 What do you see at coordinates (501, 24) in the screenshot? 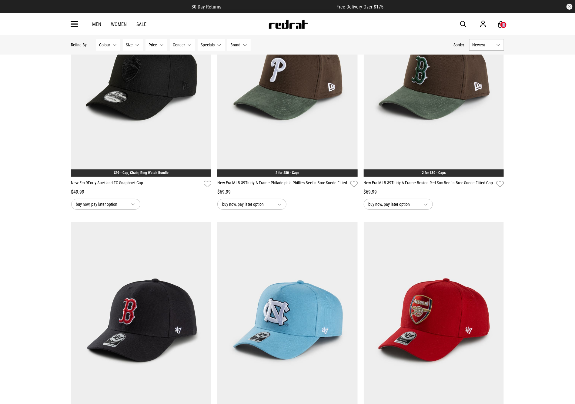
I see `a: 1` at bounding box center [501, 24].